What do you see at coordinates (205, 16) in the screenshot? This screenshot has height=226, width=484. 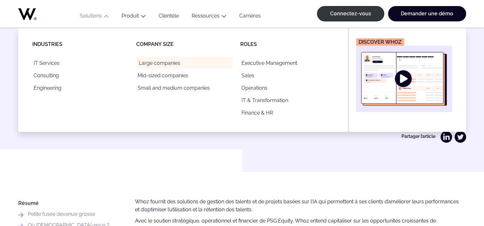 I see `a: Ressources` at bounding box center [205, 16].